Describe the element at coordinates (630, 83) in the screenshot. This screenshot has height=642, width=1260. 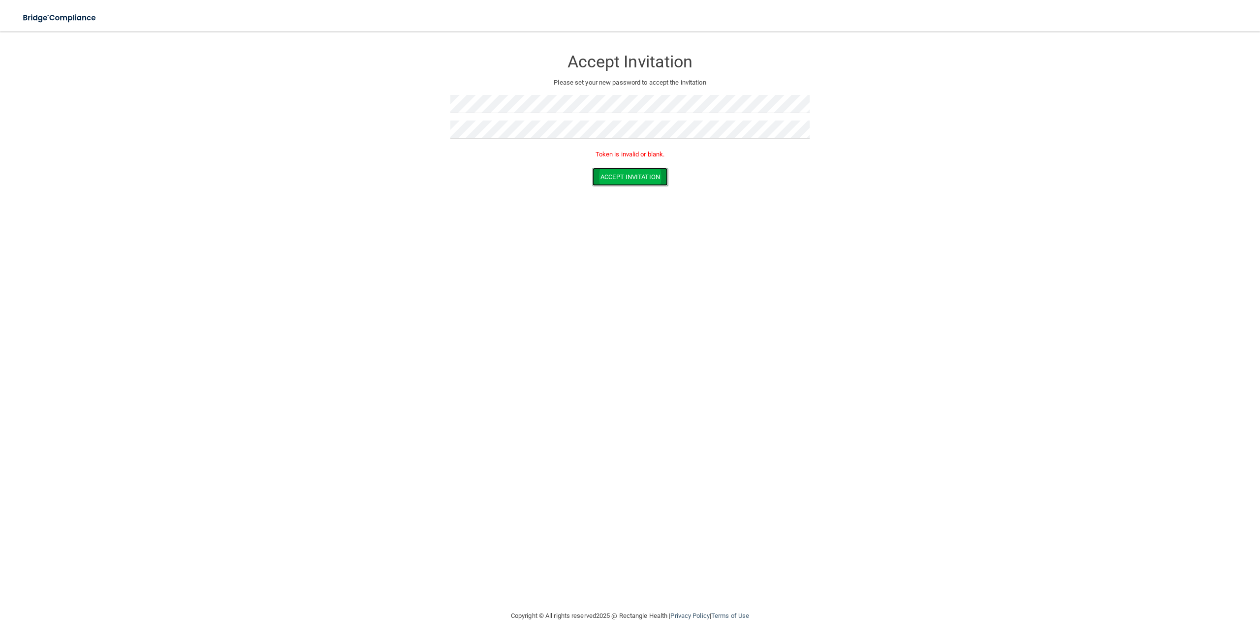
I see `p: Please set your new password to accept the invitation` at that location.